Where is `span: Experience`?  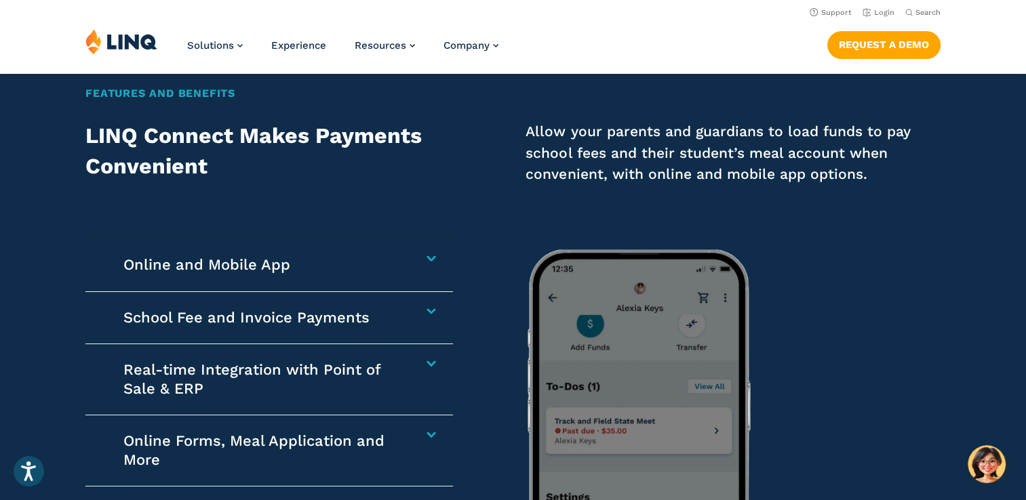 span: Experience is located at coordinates (298, 45).